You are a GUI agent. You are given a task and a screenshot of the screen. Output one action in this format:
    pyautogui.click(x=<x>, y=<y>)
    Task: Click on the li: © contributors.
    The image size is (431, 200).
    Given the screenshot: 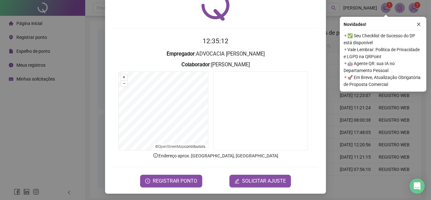 What is the action you would take?
    pyautogui.click(x=180, y=146)
    